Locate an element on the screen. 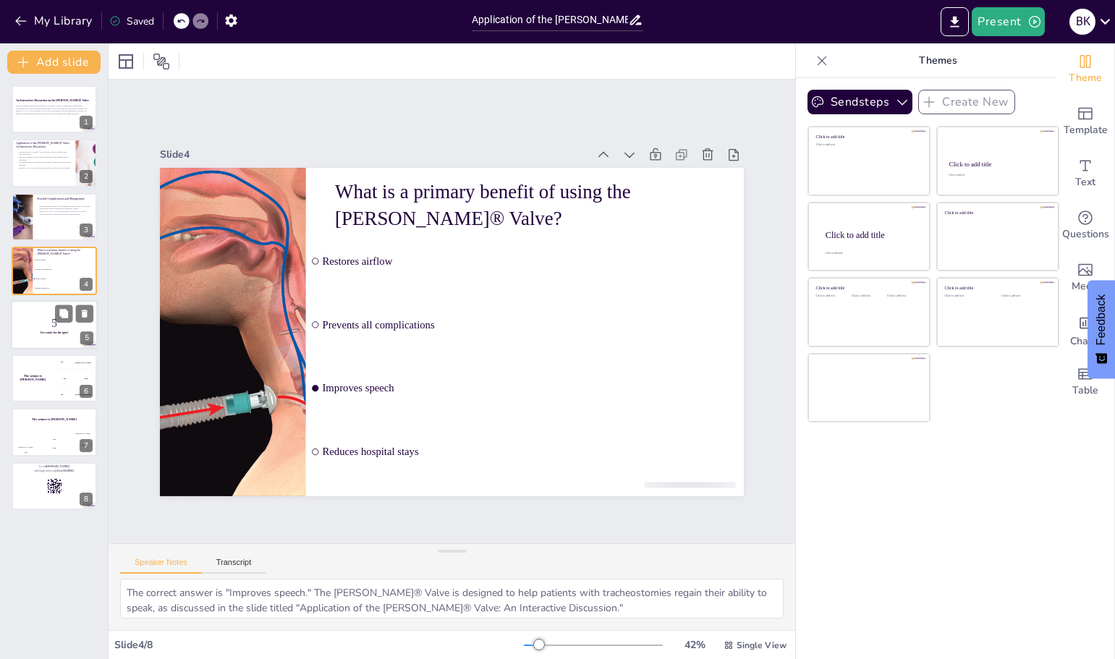  div: 42 % is located at coordinates (695, 645).